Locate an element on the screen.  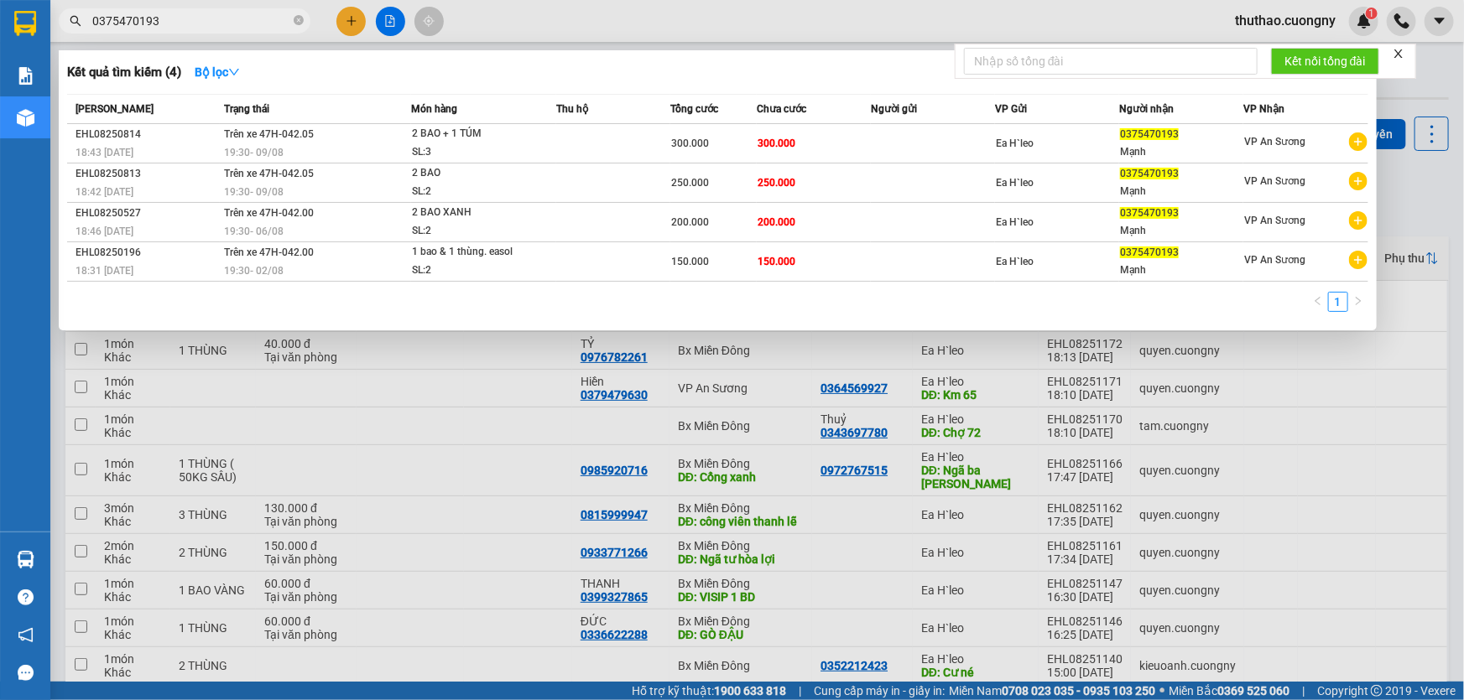
span: Món hàng is located at coordinates (434, 109).